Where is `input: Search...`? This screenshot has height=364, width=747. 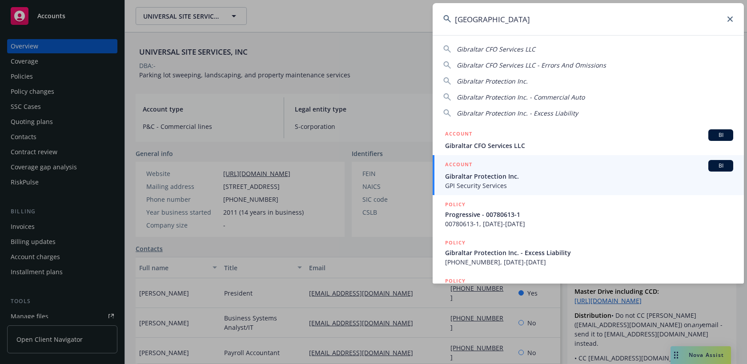
input: Search... is located at coordinates (589, 19).